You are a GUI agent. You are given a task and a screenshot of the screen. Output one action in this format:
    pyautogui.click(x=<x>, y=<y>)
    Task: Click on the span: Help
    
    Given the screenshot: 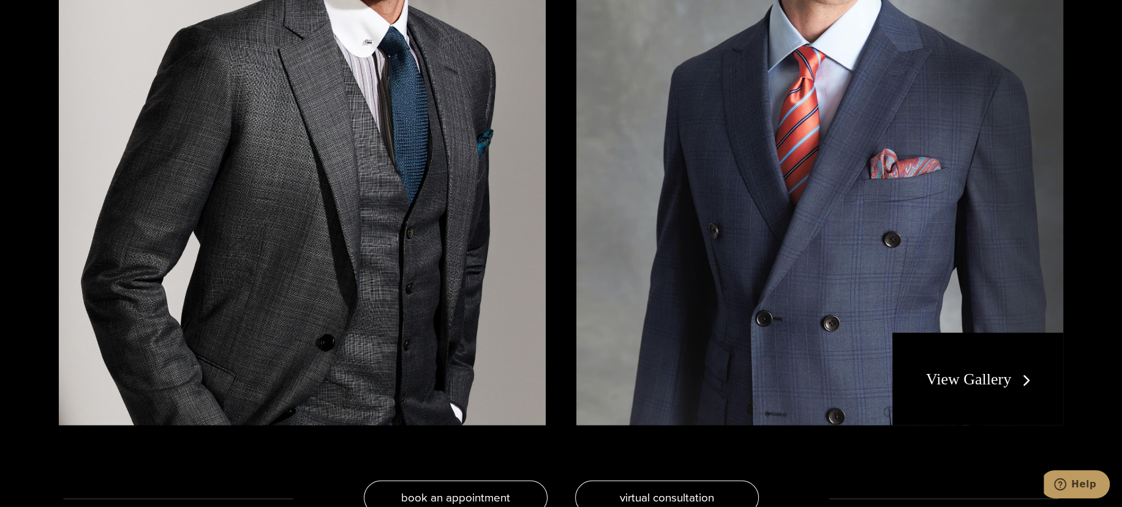 What is the action you would take?
    pyautogui.click(x=40, y=14)
    